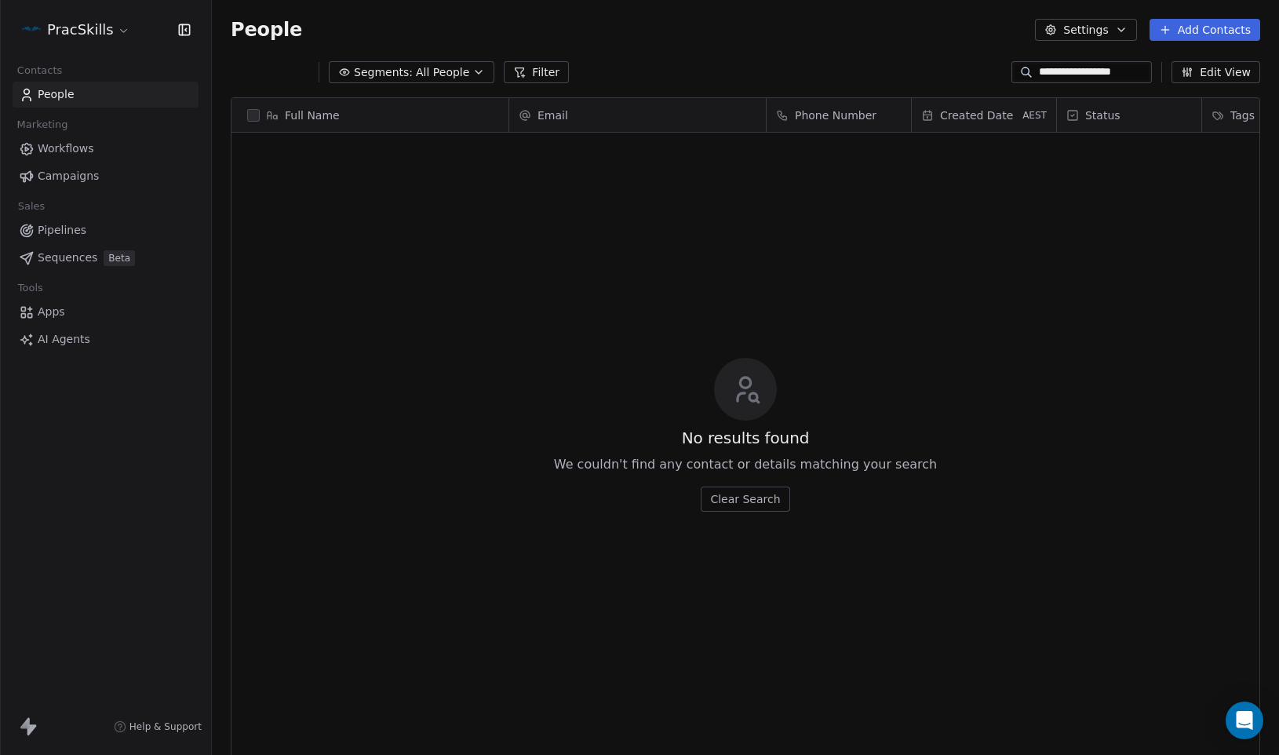  Describe the element at coordinates (68, 176) in the screenshot. I see `span: Campaigns` at that location.